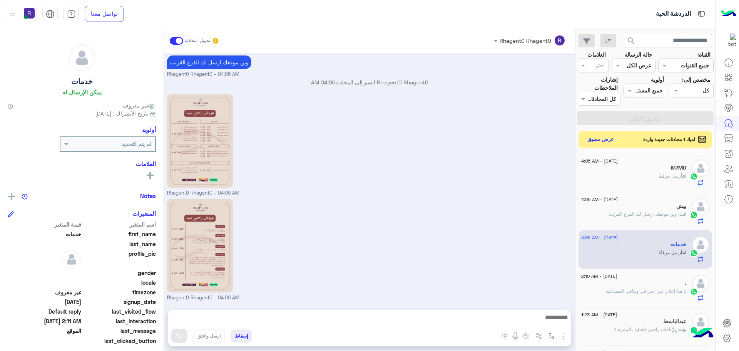 The height and width of the screenshot is (351, 739). Describe the element at coordinates (119, 330) in the screenshot. I see `span: last_message` at that location.